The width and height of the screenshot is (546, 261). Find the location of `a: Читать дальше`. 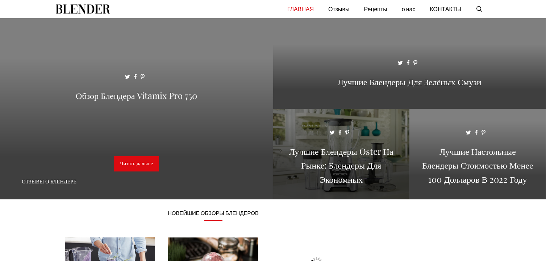

a: Читать дальше is located at coordinates (136, 164).